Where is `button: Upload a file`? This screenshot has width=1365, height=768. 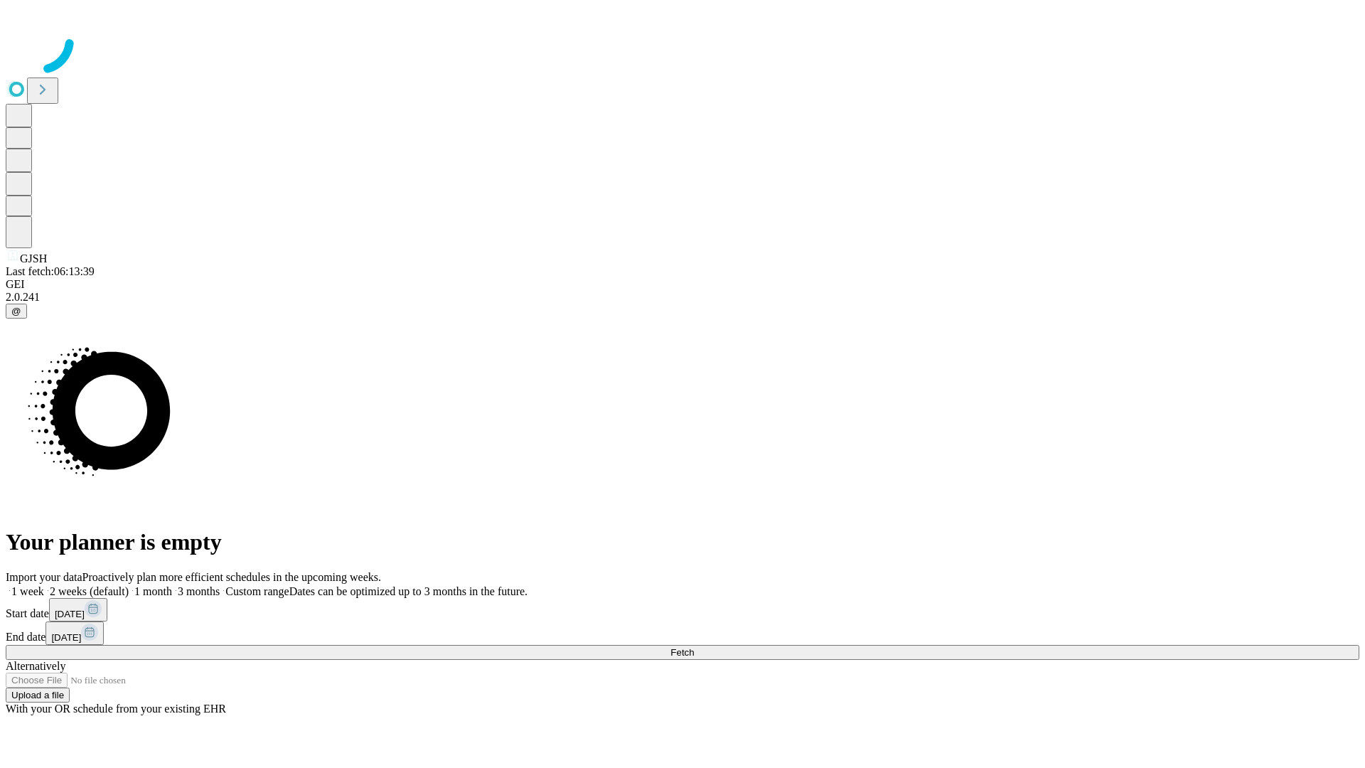 button: Upload a file is located at coordinates (38, 694).